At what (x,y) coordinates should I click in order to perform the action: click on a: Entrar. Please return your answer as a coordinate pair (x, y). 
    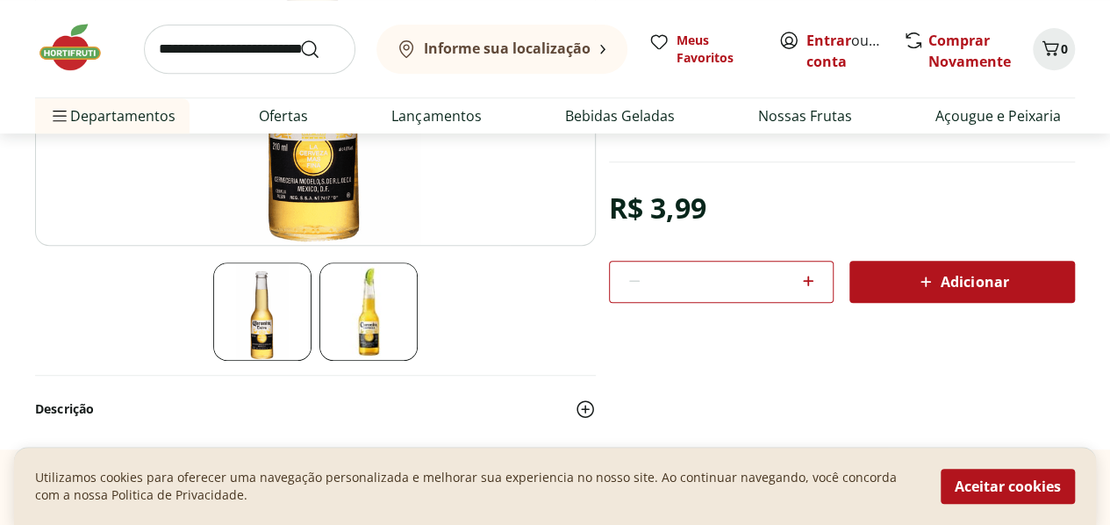
    Looking at the image, I should click on (829, 40).